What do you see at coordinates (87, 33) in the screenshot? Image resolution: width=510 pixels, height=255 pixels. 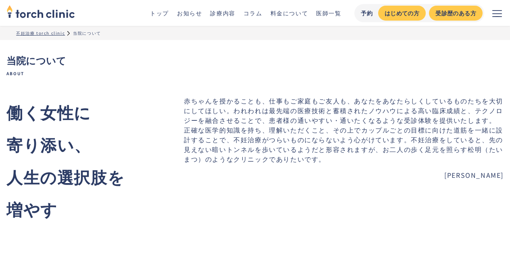 I see `div: 当院について` at bounding box center [87, 33].